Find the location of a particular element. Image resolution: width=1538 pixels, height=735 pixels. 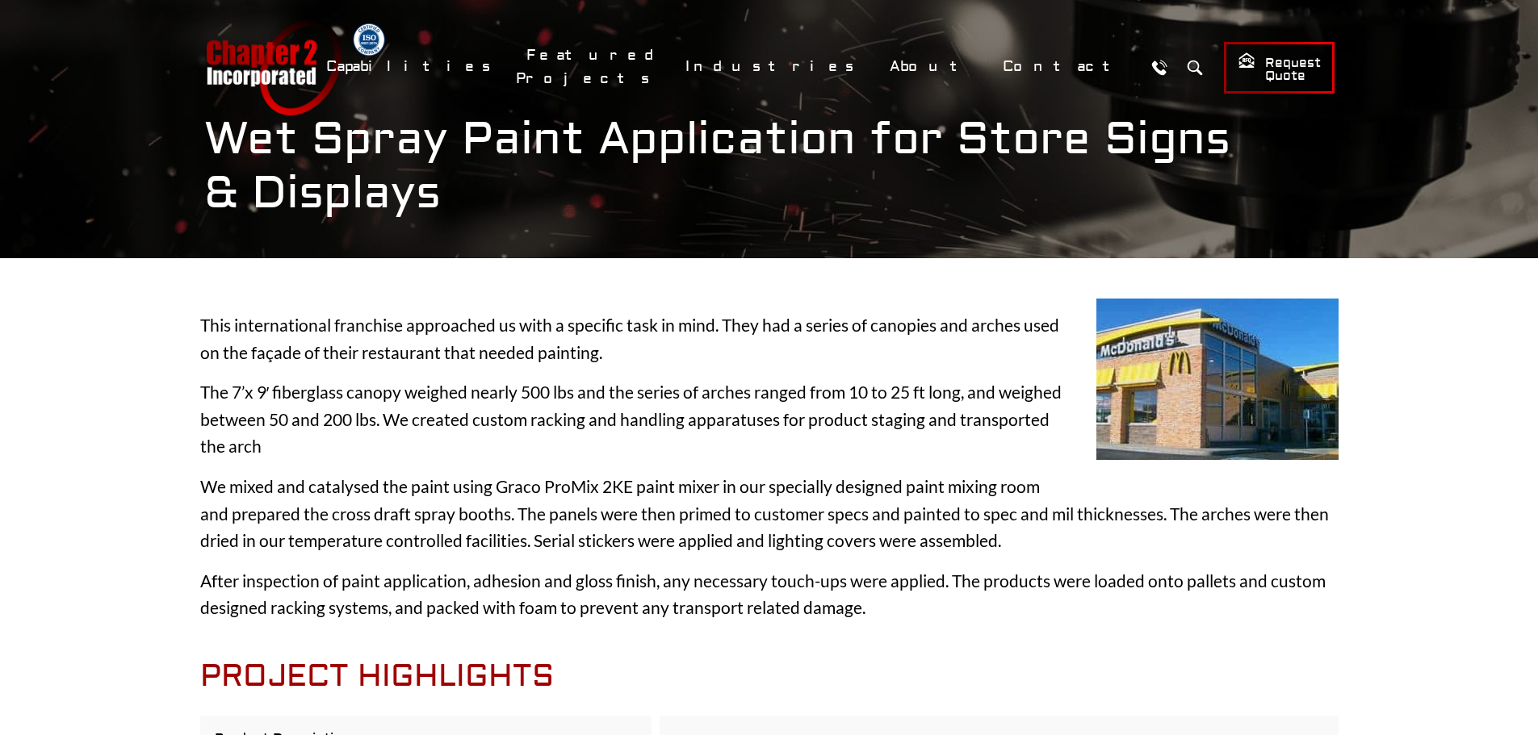

a: Chapter 2 Incorporated is located at coordinates (273, 67).